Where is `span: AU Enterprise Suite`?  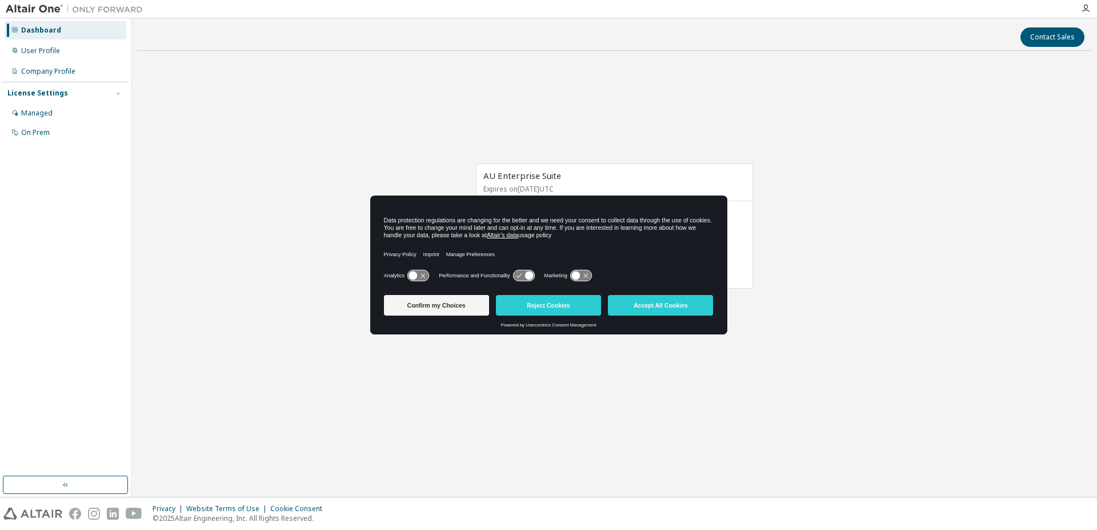 span: AU Enterprise Suite is located at coordinates (522, 175).